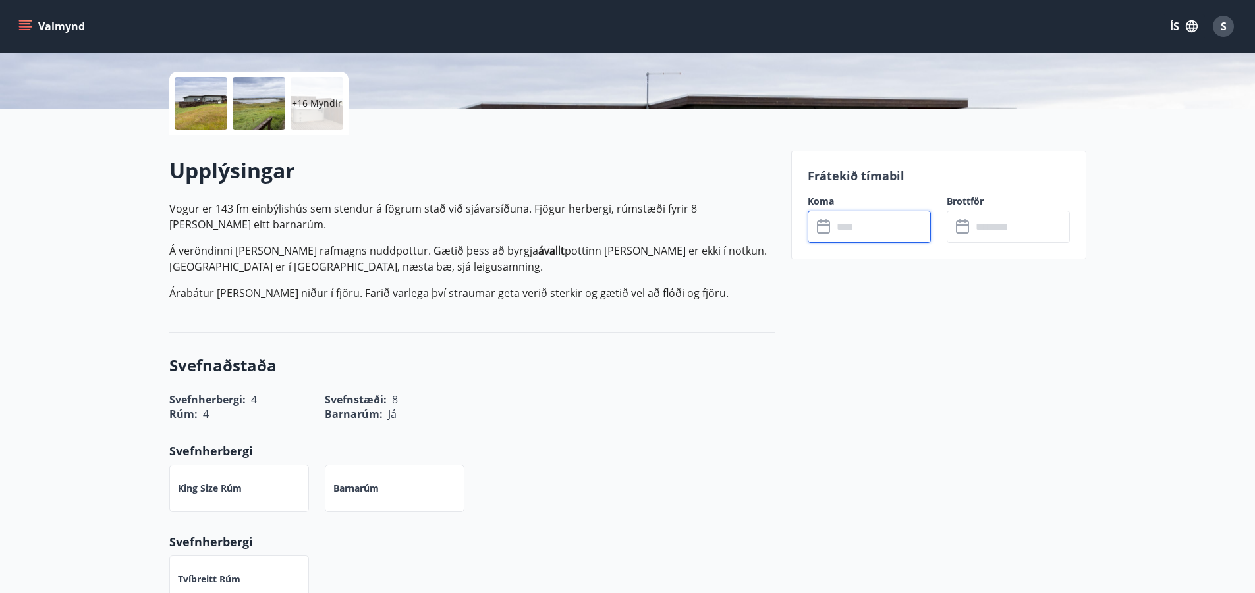  I want to click on p: Vogur er 143 fm einbýlishús sem stendur á fögrum stað við sjávarsíðuna. Fjögur herbergi, rúmstæði..., so click(472, 217).